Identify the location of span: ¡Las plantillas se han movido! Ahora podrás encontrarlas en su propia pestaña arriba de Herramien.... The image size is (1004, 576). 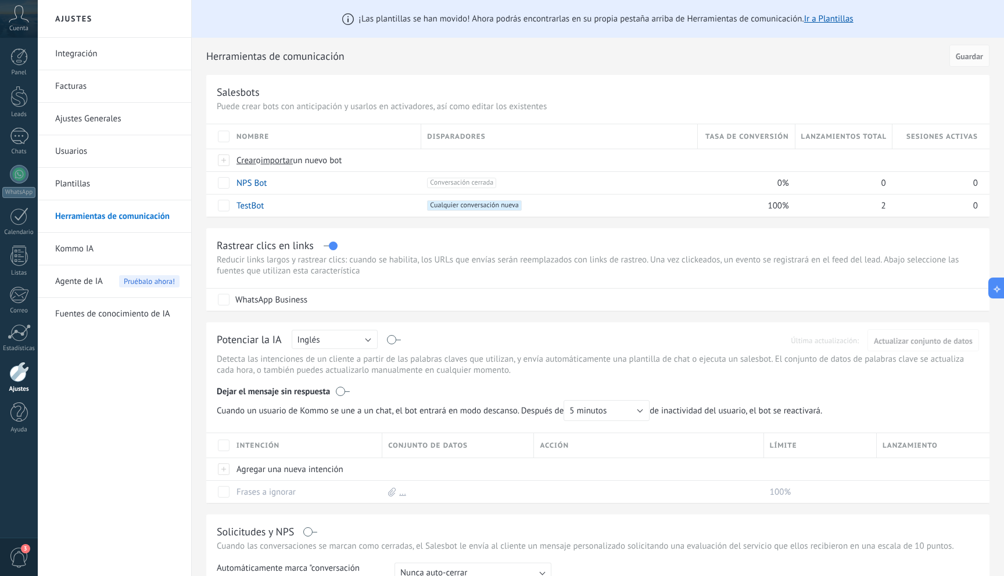
(606, 19).